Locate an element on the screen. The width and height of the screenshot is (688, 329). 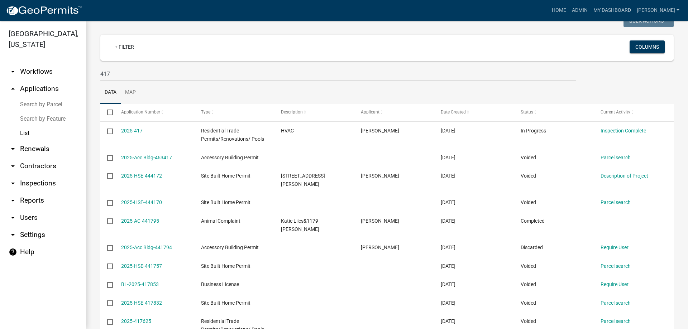
span: HVAC is located at coordinates (287, 131).